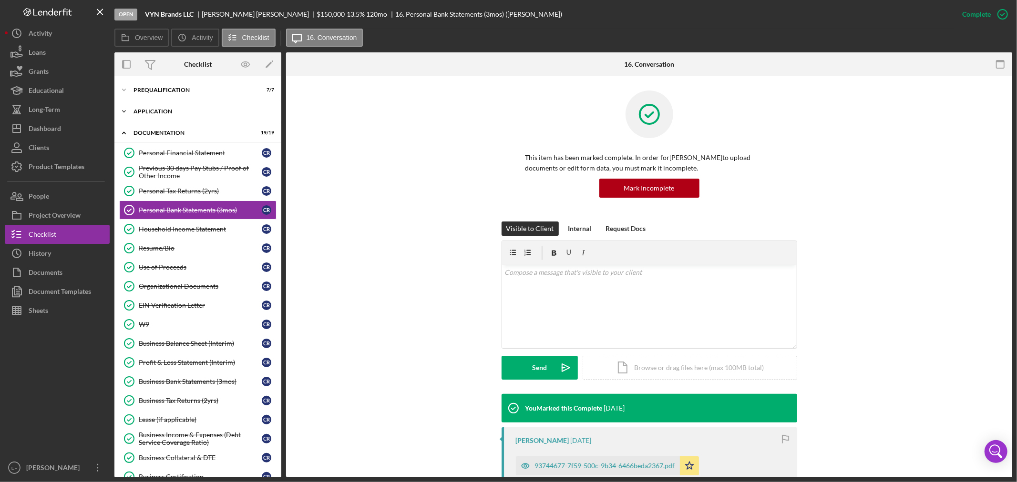  Describe the element at coordinates (580, 229) in the screenshot. I see `button: Internal` at that location.